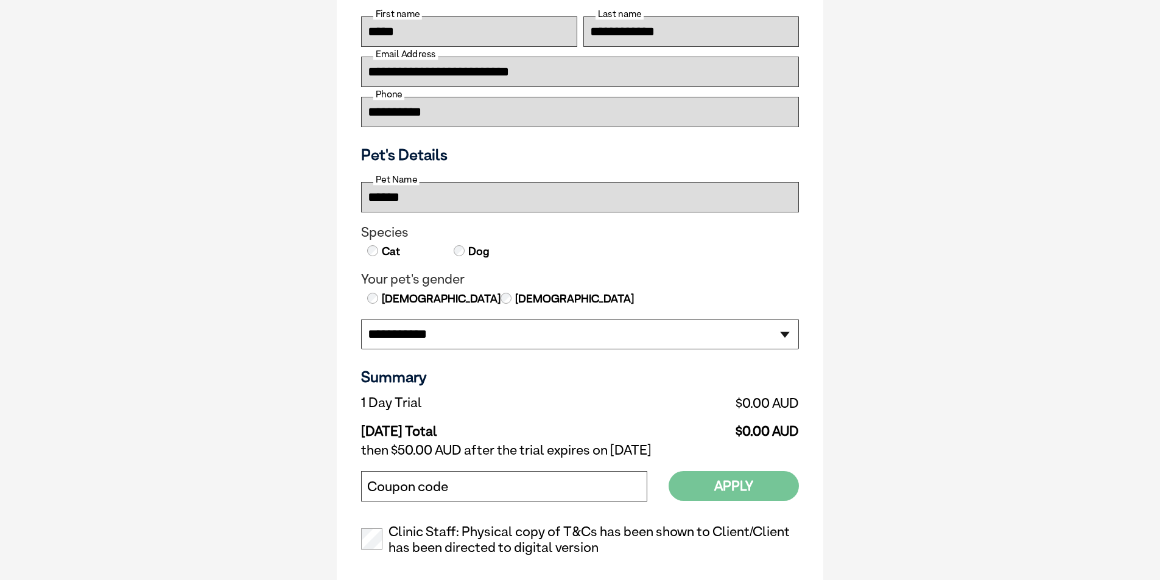 The image size is (1160, 580). What do you see at coordinates (580, 155) in the screenshot?
I see `h3: Pet's Details` at bounding box center [580, 155].